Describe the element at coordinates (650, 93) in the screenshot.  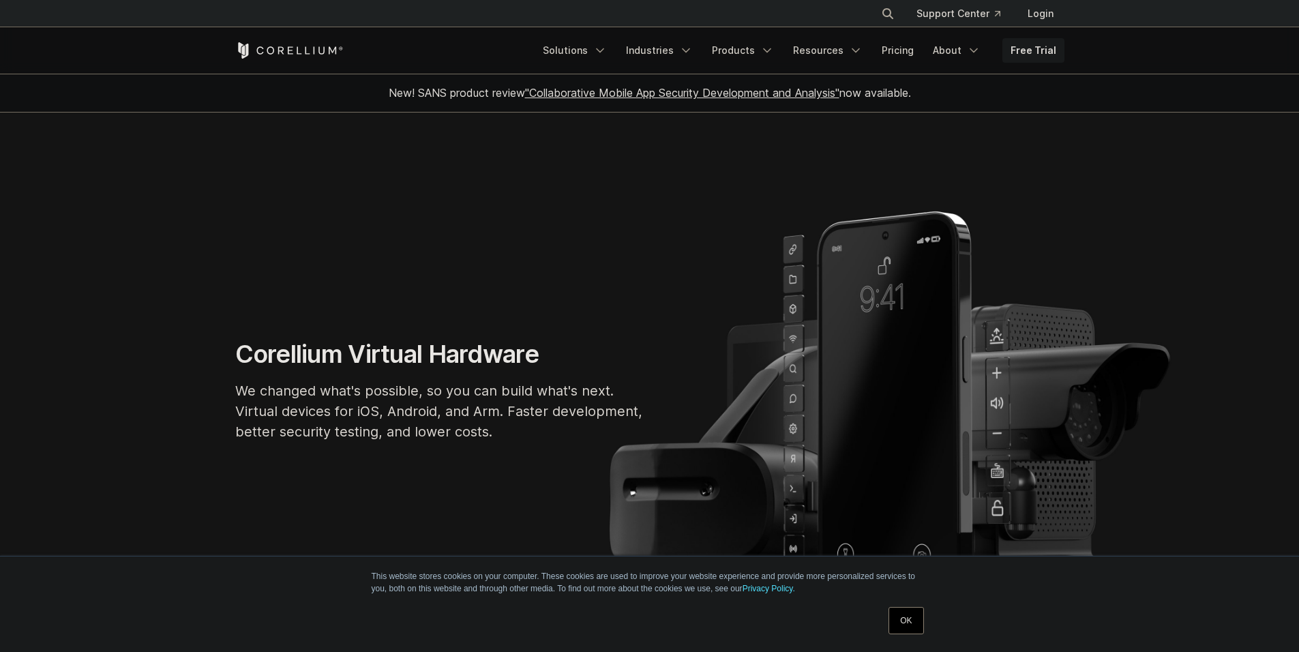
I see `span: New! SANS product review now available.` at that location.